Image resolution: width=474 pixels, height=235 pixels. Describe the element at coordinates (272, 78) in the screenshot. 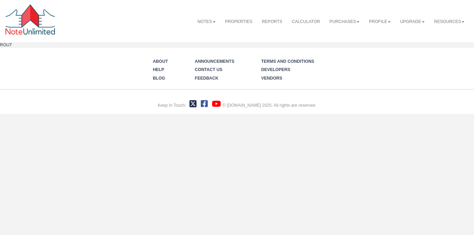

I see `a: Vendors` at that location.